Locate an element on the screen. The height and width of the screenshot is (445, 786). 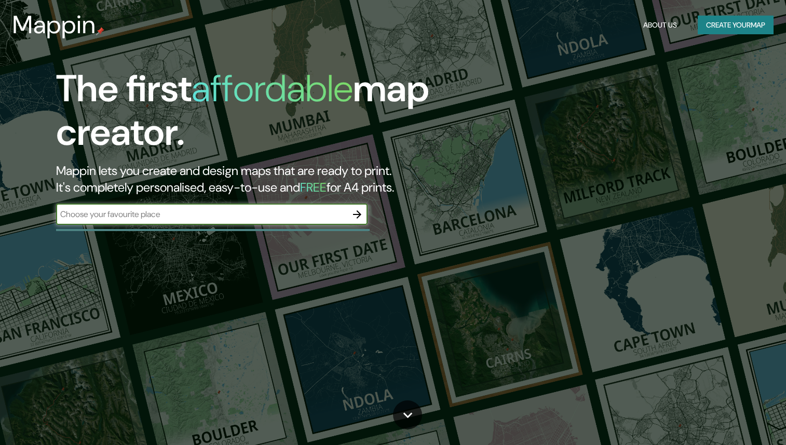
h1: The first map creator. is located at coordinates (252, 115).